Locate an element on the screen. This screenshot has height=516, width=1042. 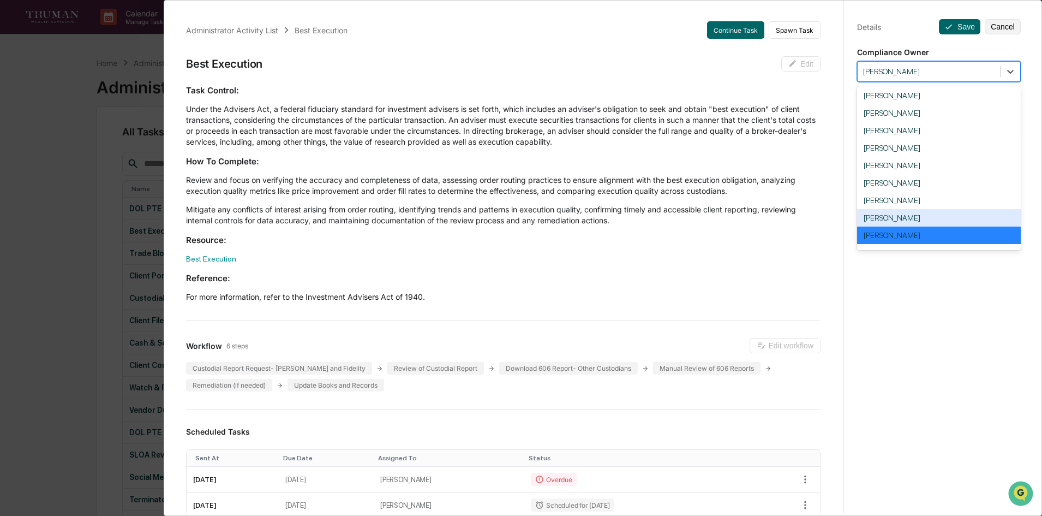
div: Download 606 Report- Other Custodians is located at coordinates (569, 368).